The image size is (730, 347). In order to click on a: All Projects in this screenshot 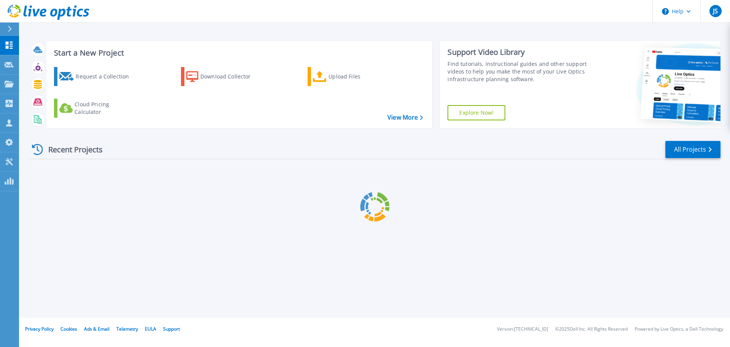, I will do `click(693, 149)`.